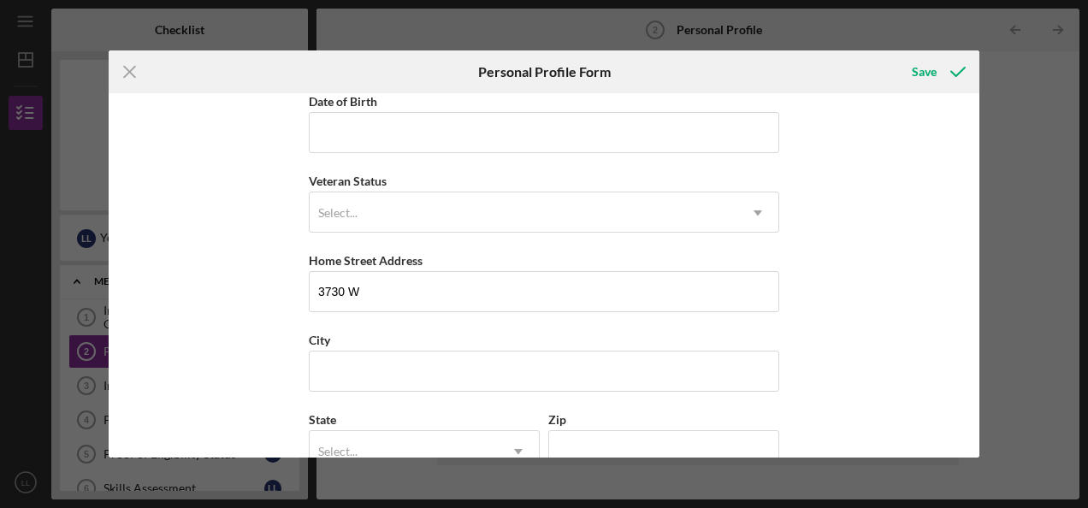 This screenshot has width=1088, height=508. Describe the element at coordinates (924, 72) in the screenshot. I see `div: Save` at that location.